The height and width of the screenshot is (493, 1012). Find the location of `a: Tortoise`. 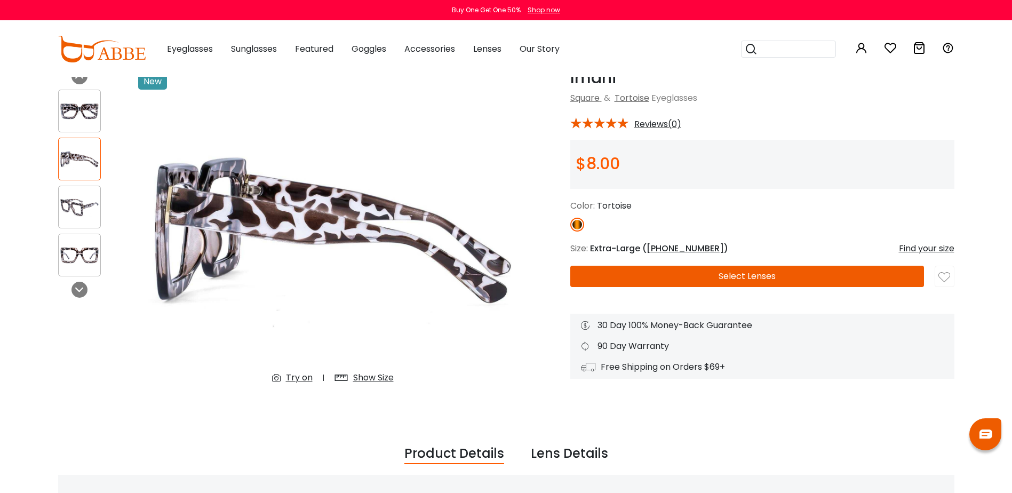

a: Tortoise is located at coordinates (632, 98).